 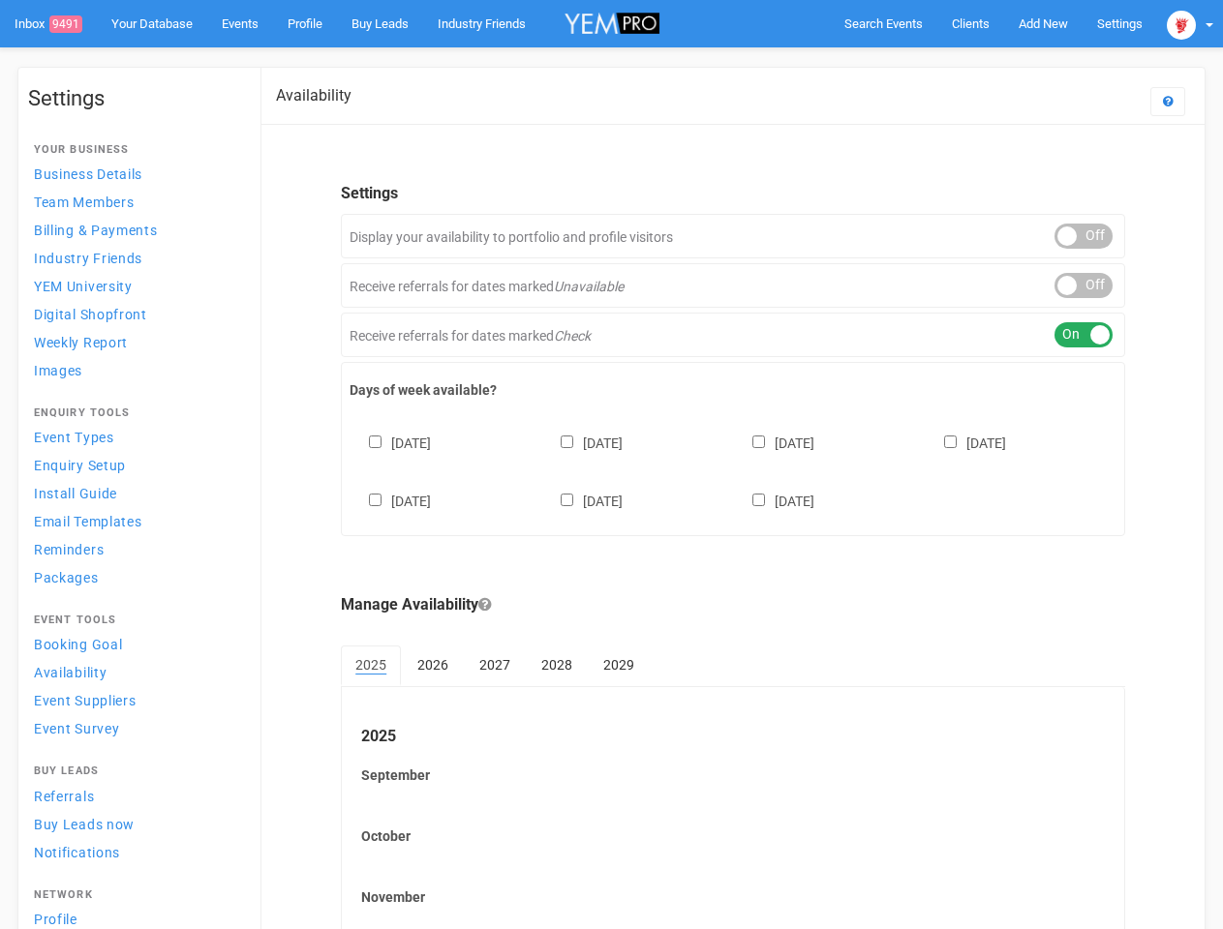 What do you see at coordinates (135, 772) in the screenshot?
I see `h4: Buy Leads` at bounding box center [135, 772].